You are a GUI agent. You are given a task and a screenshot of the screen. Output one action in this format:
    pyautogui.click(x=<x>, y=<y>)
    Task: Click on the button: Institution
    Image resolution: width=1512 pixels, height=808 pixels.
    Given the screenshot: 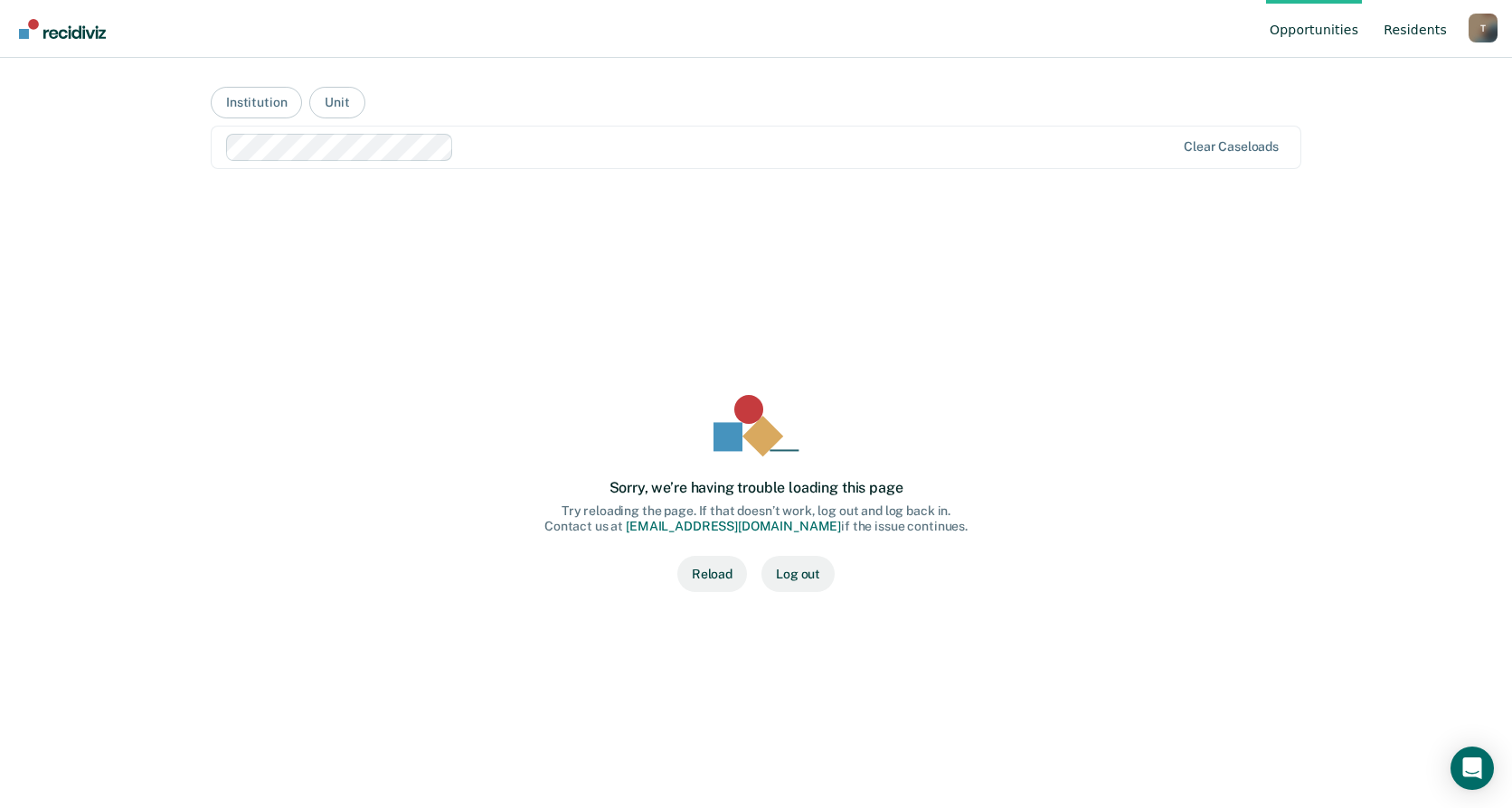 What is the action you would take?
    pyautogui.click(x=256, y=102)
    